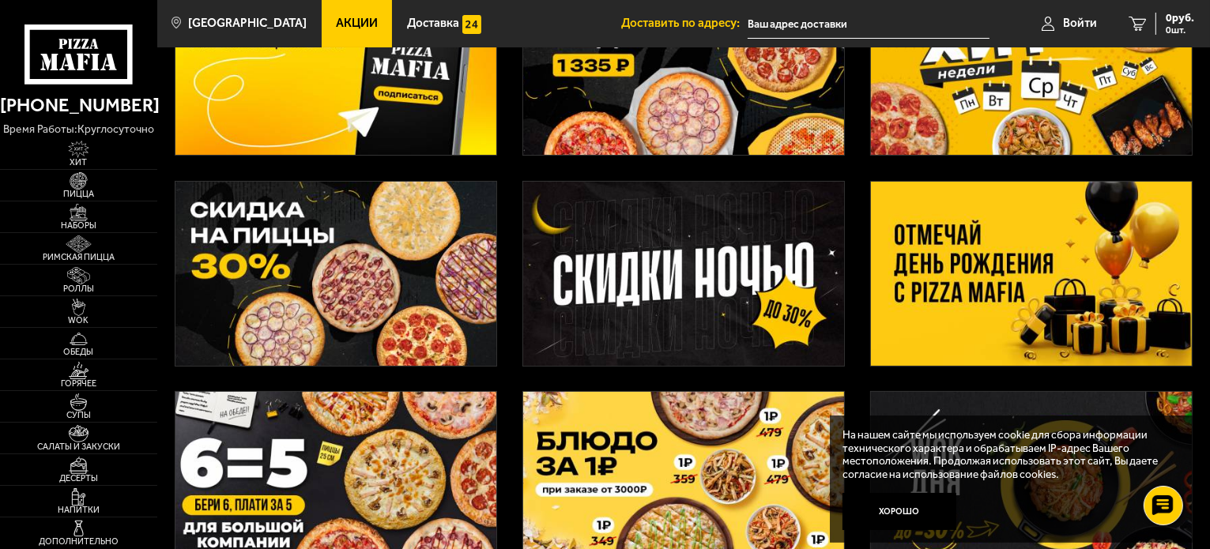 This screenshot has height=549, width=1210. I want to click on span: Доставка, so click(433, 23).